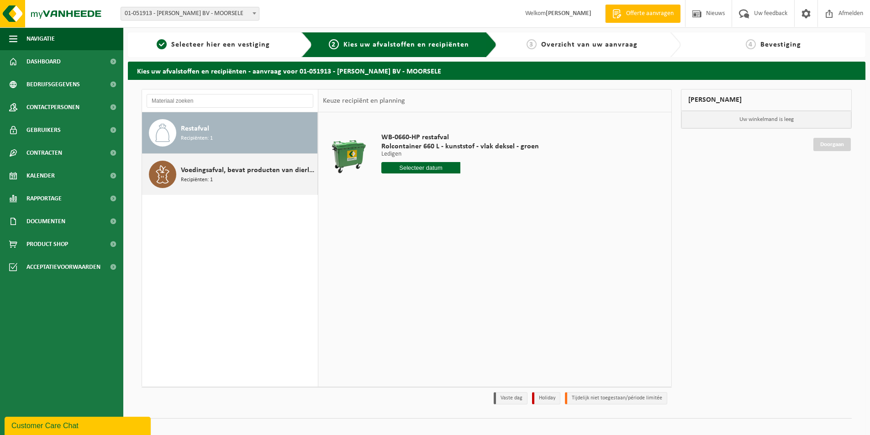 The image size is (870, 435). What do you see at coordinates (46, 221) in the screenshot?
I see `span: Documenten` at bounding box center [46, 221].